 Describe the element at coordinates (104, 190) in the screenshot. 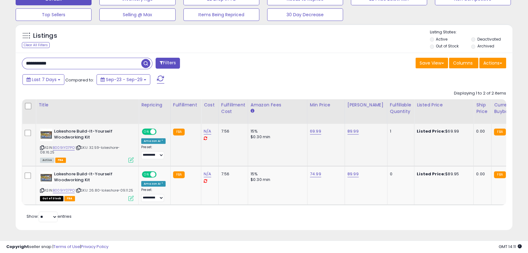

I see `span: | SKU: 26.80-lakeshore-09.11.25` at that location.